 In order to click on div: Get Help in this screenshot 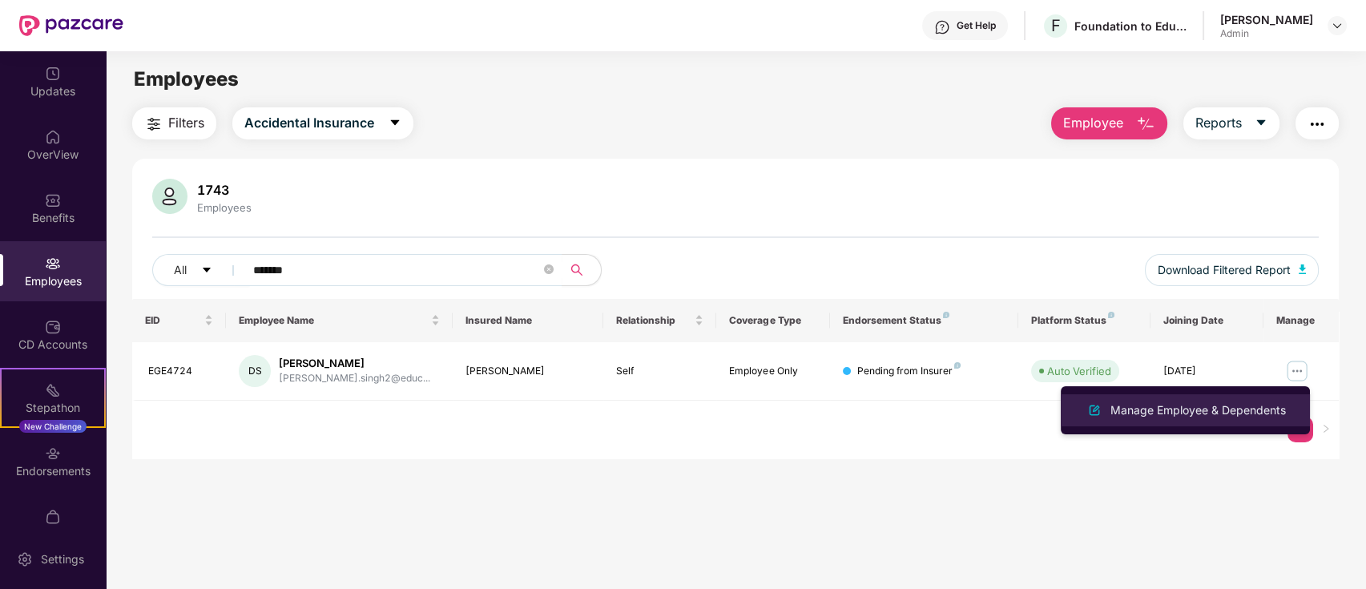, I will do `click(976, 26)`.